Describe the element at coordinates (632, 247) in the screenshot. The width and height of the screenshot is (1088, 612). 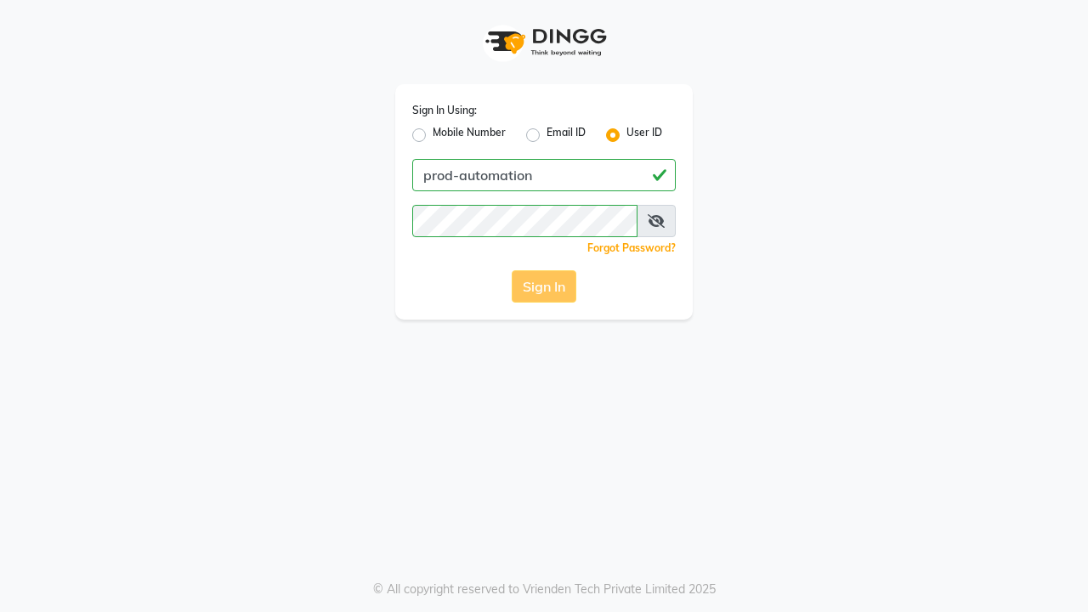
I see `a: Forgot Password?` at that location.